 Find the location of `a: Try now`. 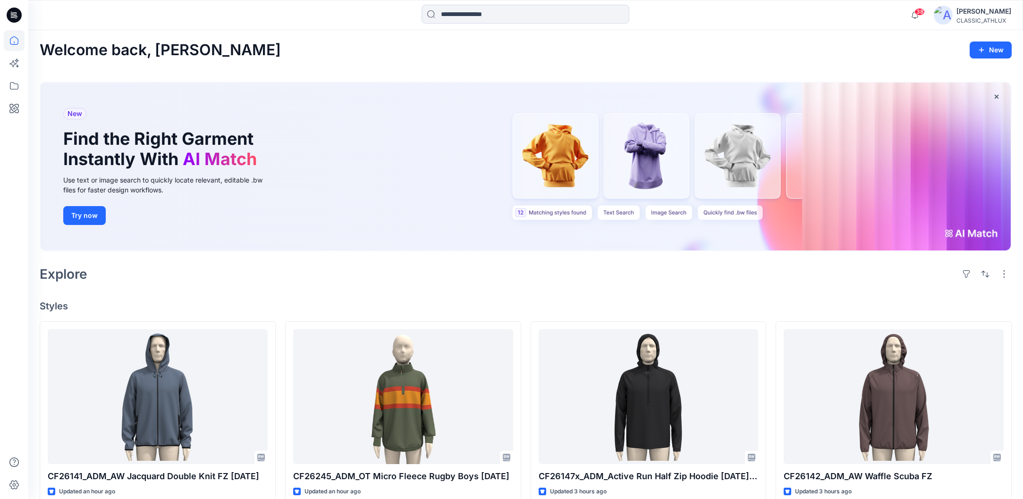

a: Try now is located at coordinates (84, 216).